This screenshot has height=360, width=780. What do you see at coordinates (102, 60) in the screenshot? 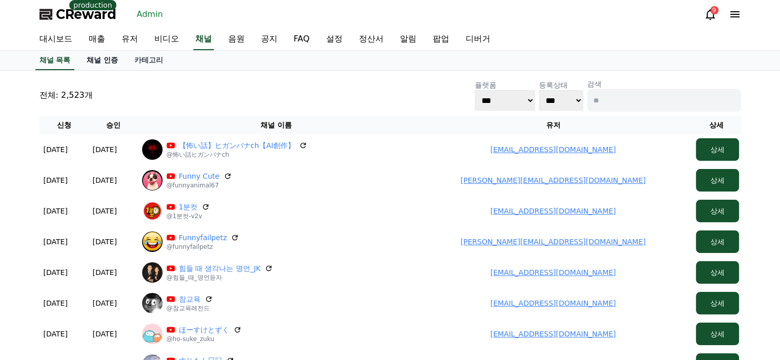
I see `a: 채널 인증` at bounding box center [102, 60].